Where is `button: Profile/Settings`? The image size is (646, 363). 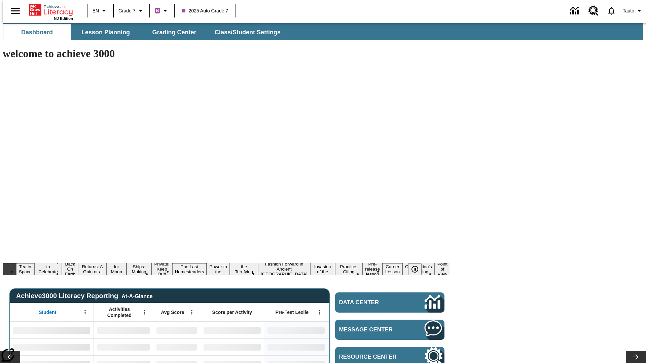 button: Profile/Settings is located at coordinates (633, 11).